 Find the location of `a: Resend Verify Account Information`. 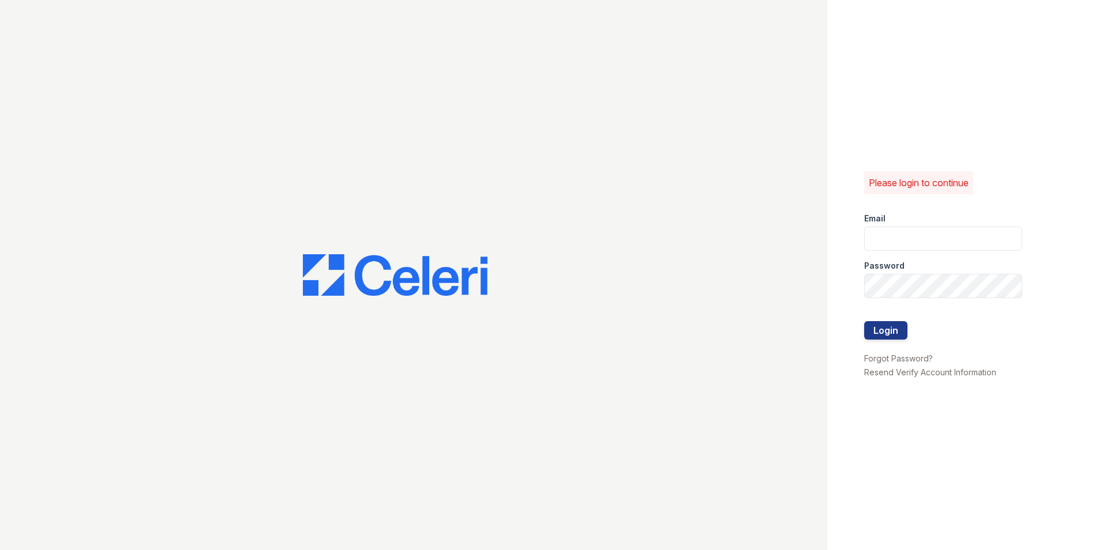

a: Resend Verify Account Information is located at coordinates (930, 372).